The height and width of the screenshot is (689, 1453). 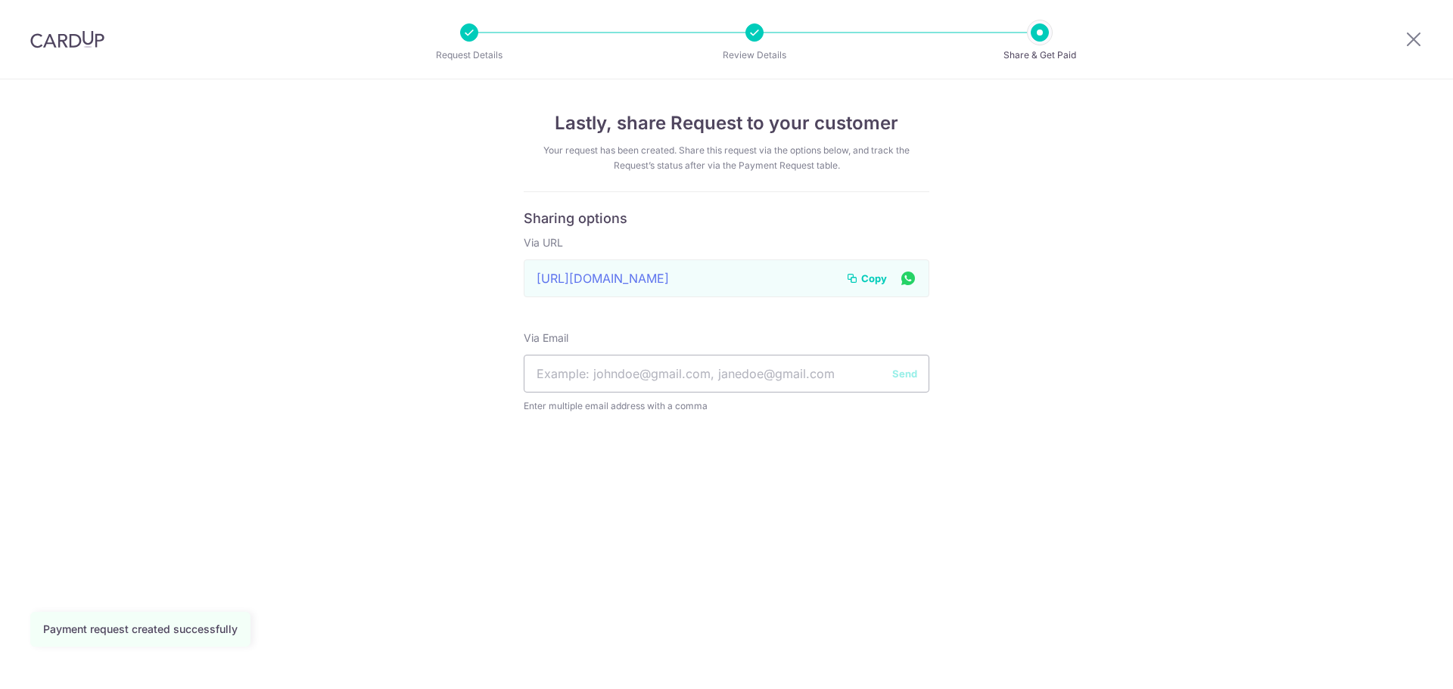 I want to click on img: CardUp, so click(x=67, y=39).